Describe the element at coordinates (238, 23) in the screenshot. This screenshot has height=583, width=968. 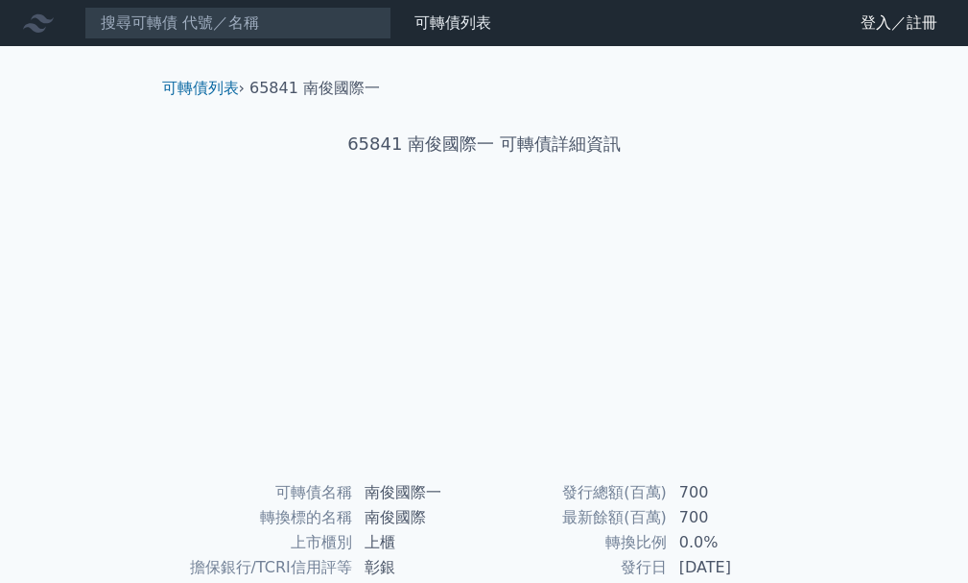
I see `input: 搜尋可轉債 代號／名稱` at that location.